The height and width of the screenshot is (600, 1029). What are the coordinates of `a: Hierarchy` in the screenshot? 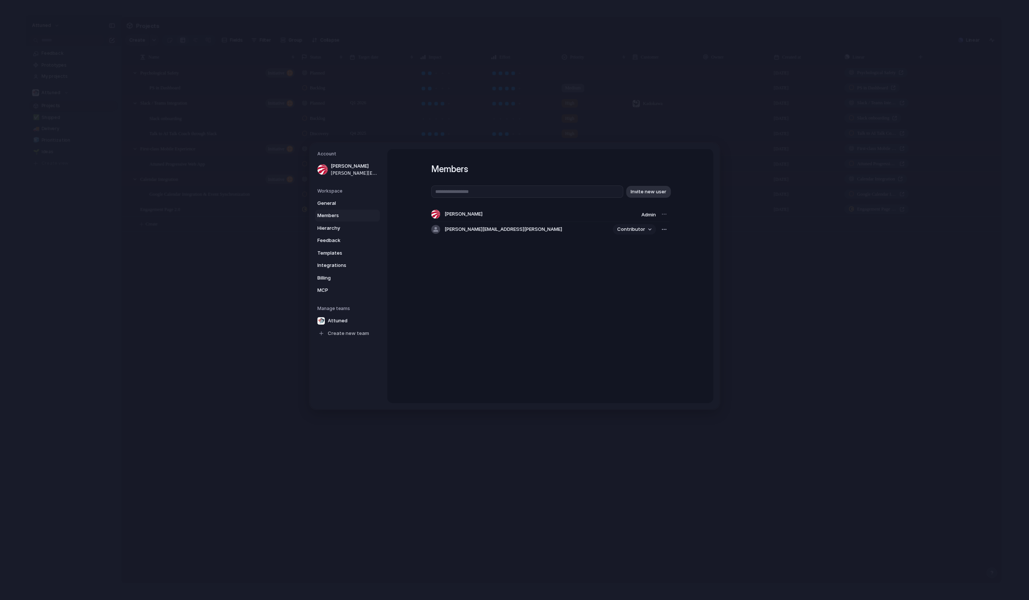 It's located at (347, 228).